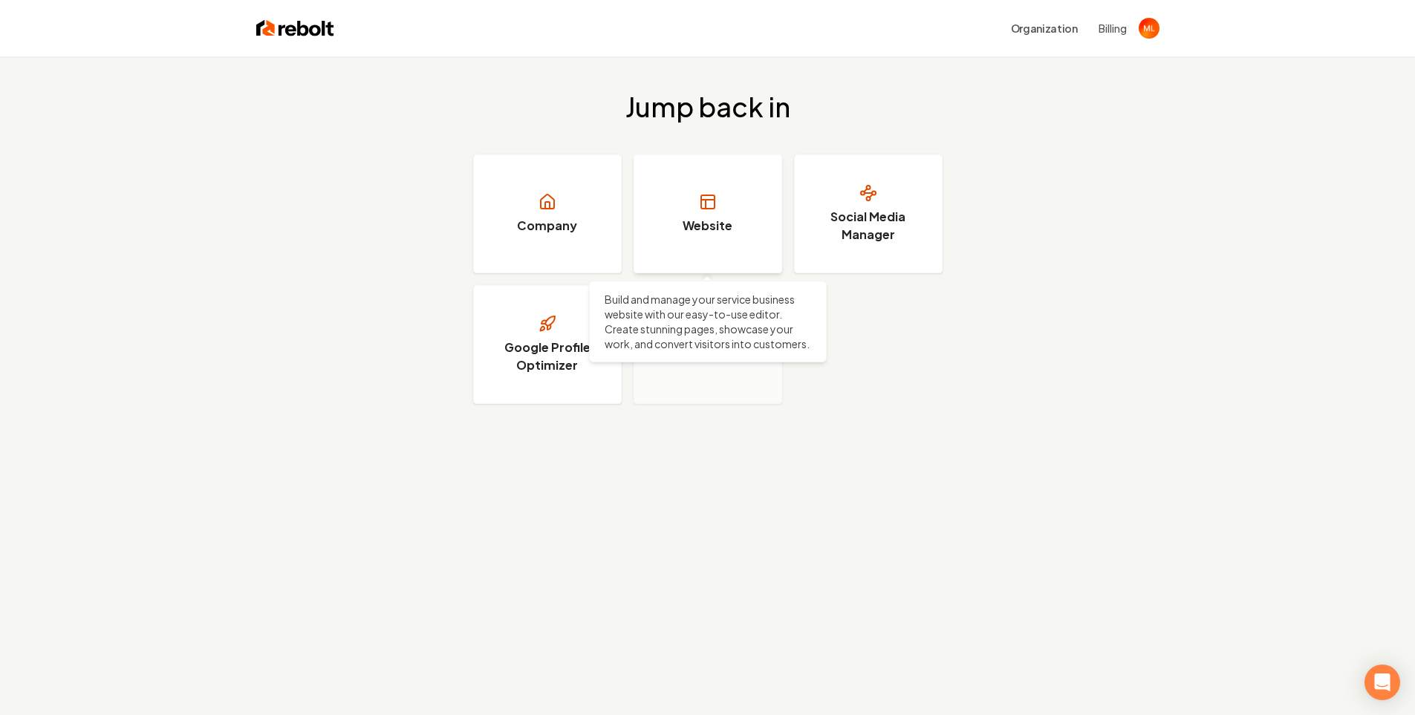  I want to click on h3: Website, so click(707, 226).